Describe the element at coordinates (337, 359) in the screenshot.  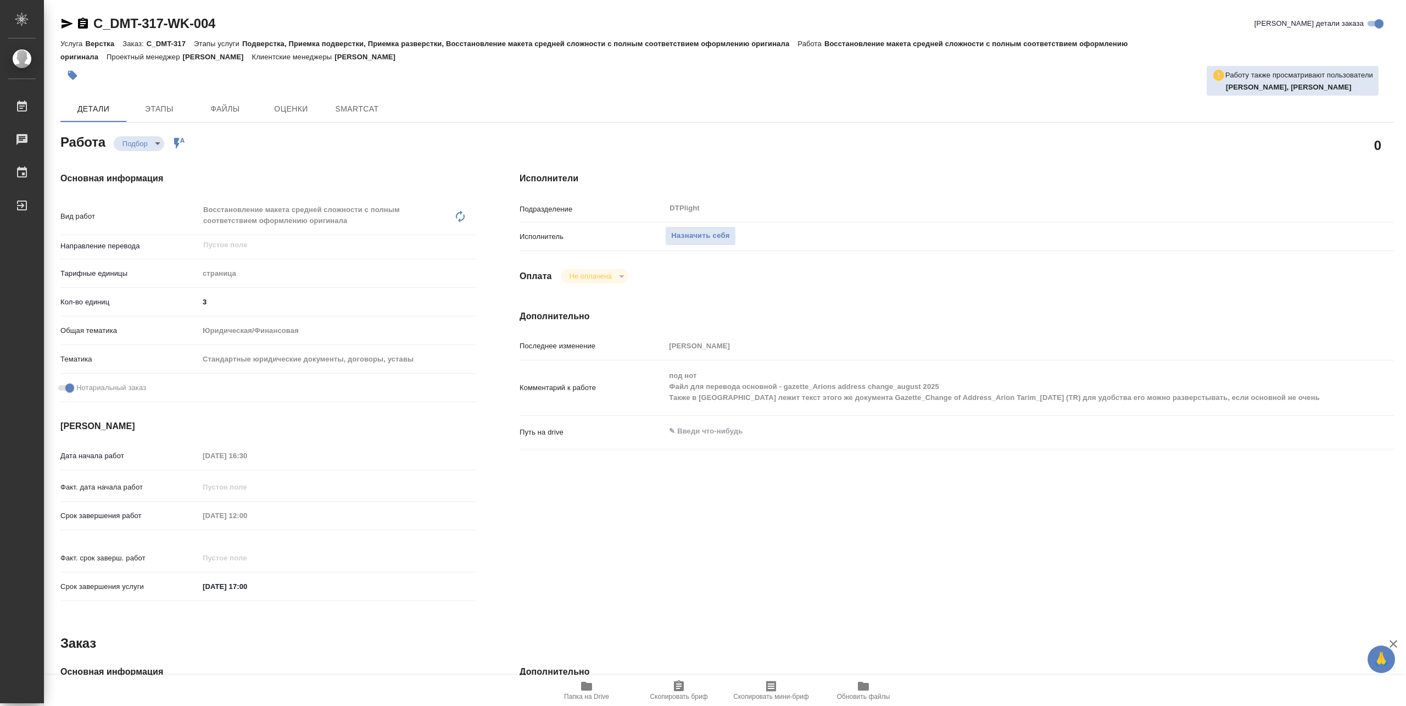
I see `div: Стандартные юридические документы, договоры, уставы` at that location.